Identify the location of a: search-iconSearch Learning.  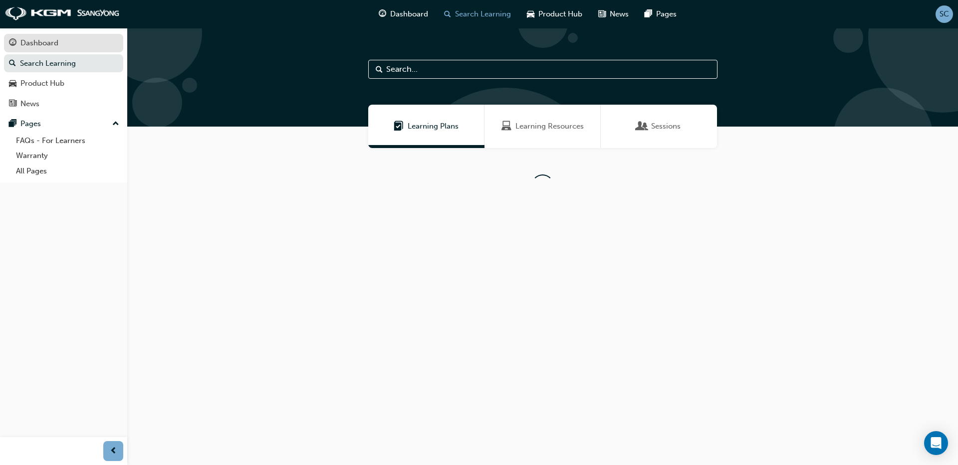
(477, 14).